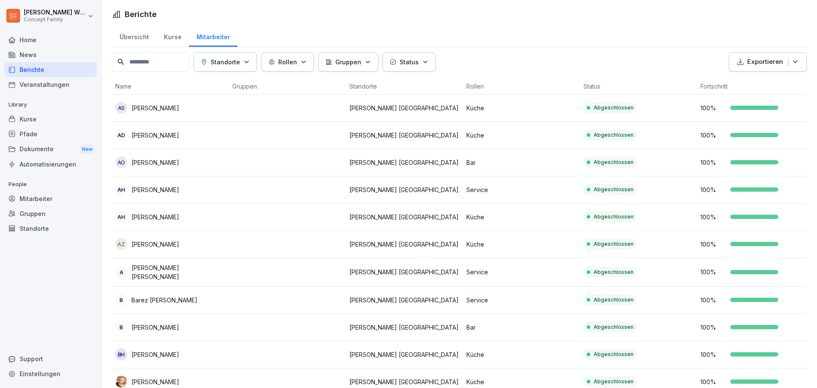  What do you see at coordinates (140, 14) in the screenshot?
I see `h1: Berichte` at bounding box center [140, 14].